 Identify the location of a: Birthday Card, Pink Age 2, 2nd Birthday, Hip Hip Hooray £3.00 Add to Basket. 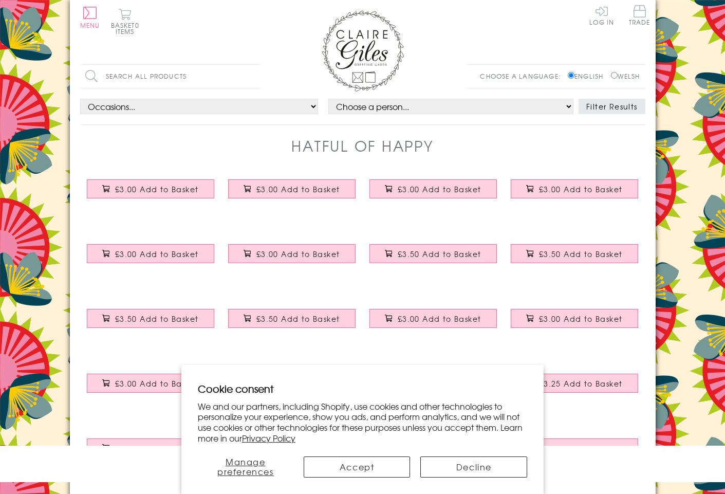
(433, 323).